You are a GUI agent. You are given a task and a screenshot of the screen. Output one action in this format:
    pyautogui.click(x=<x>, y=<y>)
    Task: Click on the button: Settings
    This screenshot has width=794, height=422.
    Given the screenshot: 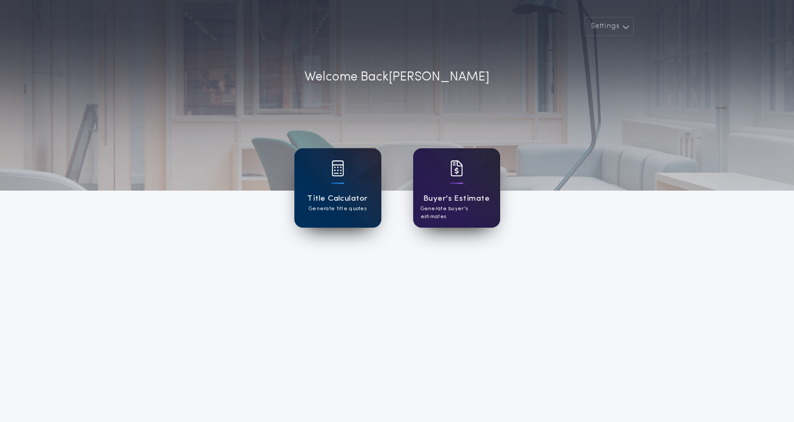 What is the action you would take?
    pyautogui.click(x=609, y=27)
    